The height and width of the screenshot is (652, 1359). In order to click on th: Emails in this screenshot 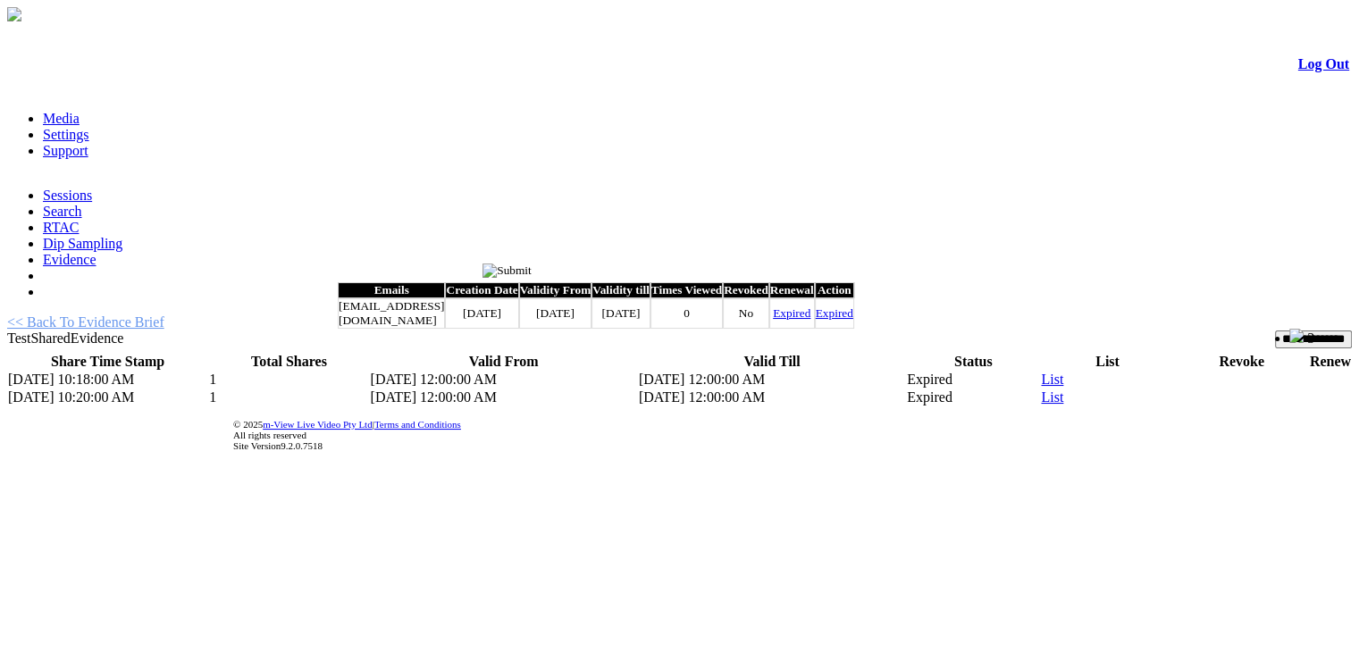, I will do `click(391, 290)`.